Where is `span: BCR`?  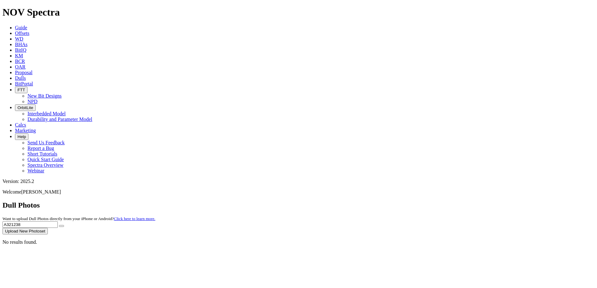
span: BCR is located at coordinates (20, 61).